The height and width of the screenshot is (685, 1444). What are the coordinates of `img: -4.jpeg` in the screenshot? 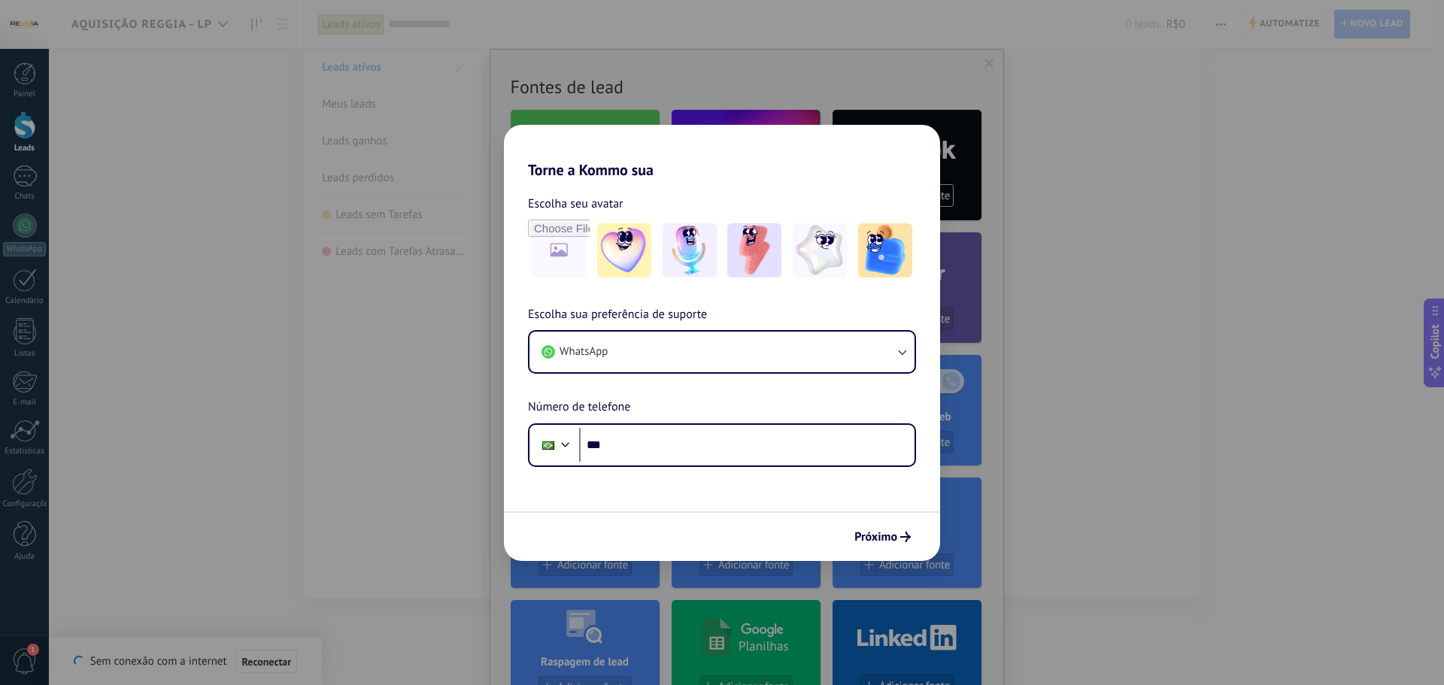 It's located at (820, 251).